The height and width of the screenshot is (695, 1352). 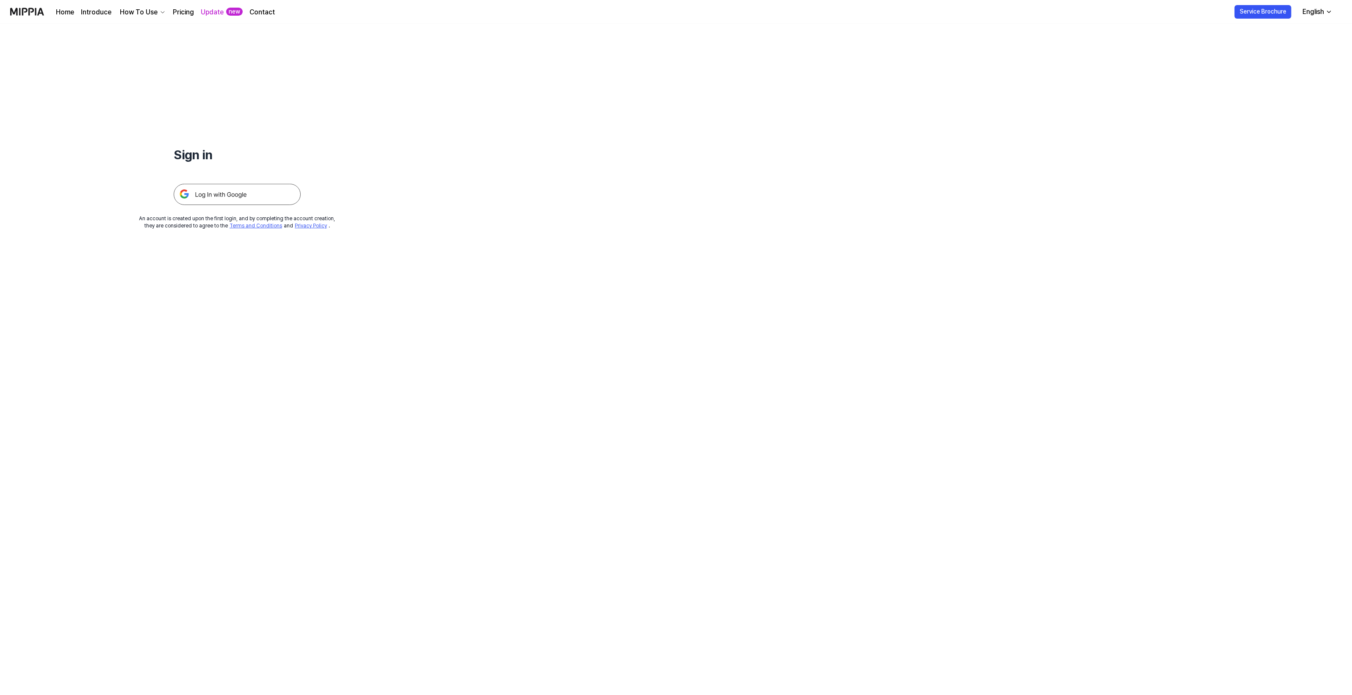 What do you see at coordinates (237, 194) in the screenshot?
I see `img: 구글 로그인 버튼` at bounding box center [237, 194].